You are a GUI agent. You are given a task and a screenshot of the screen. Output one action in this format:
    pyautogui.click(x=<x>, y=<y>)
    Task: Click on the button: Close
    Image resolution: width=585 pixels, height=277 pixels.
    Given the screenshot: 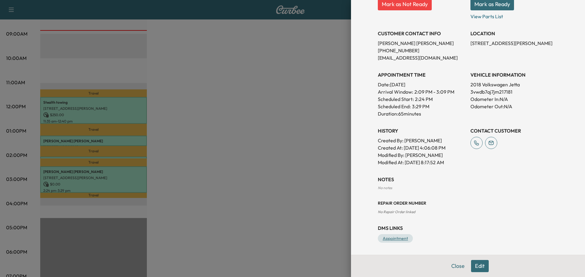 What is the action you would take?
    pyautogui.click(x=458, y=266)
    